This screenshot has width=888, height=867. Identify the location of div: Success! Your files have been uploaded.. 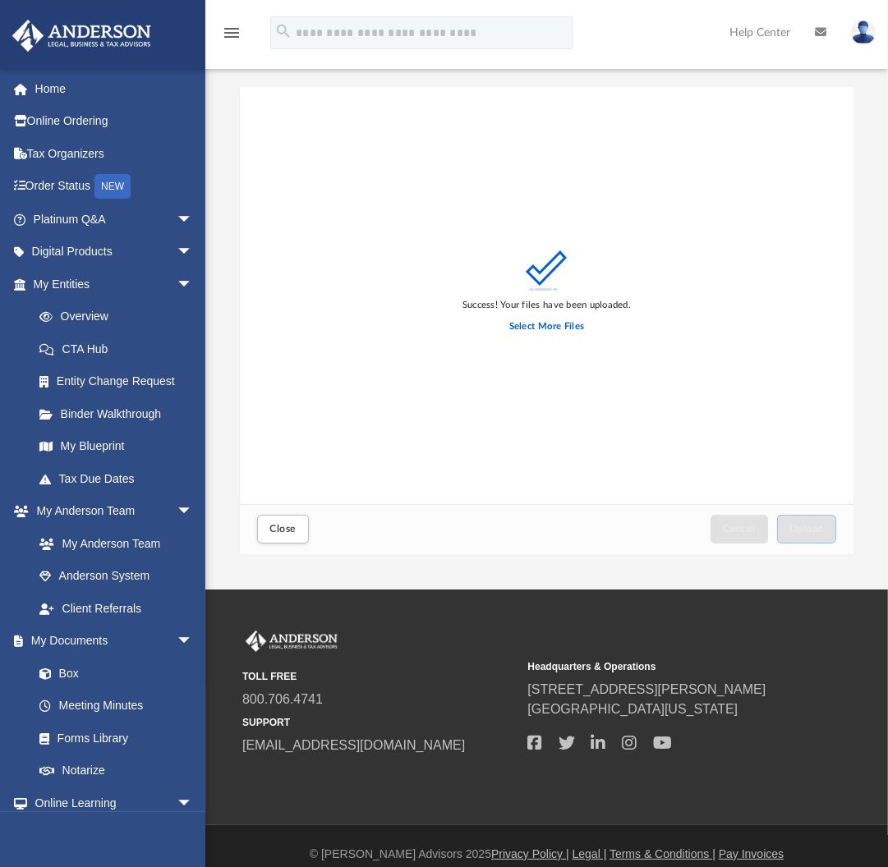
(546, 305).